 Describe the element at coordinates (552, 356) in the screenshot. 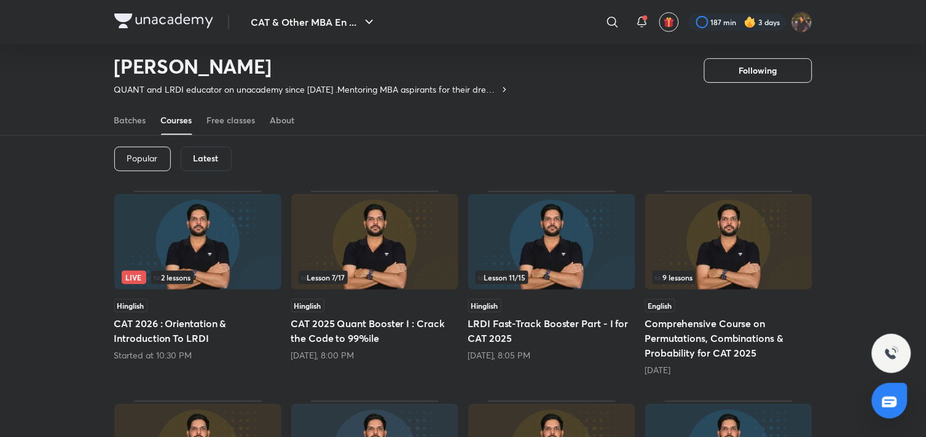

I see `div: Today, 8:05 PM` at that location.